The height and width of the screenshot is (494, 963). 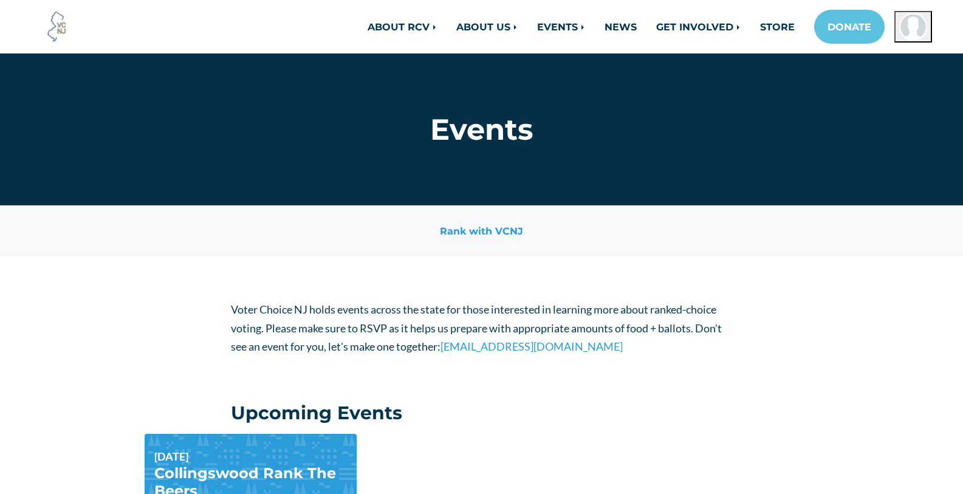 What do you see at coordinates (581, 27) in the screenshot?
I see `nav: Main navigation` at bounding box center [581, 27].